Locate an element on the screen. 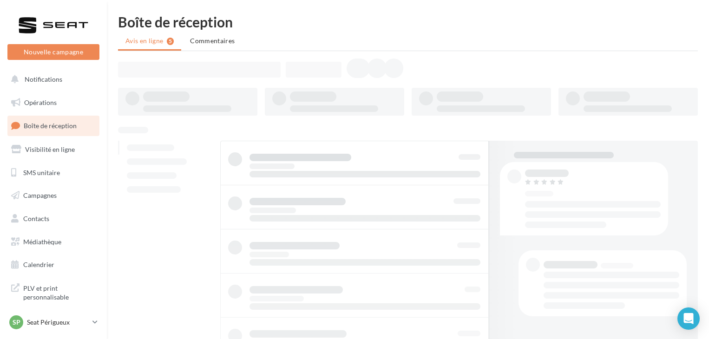  span: Opérations is located at coordinates (40, 102).